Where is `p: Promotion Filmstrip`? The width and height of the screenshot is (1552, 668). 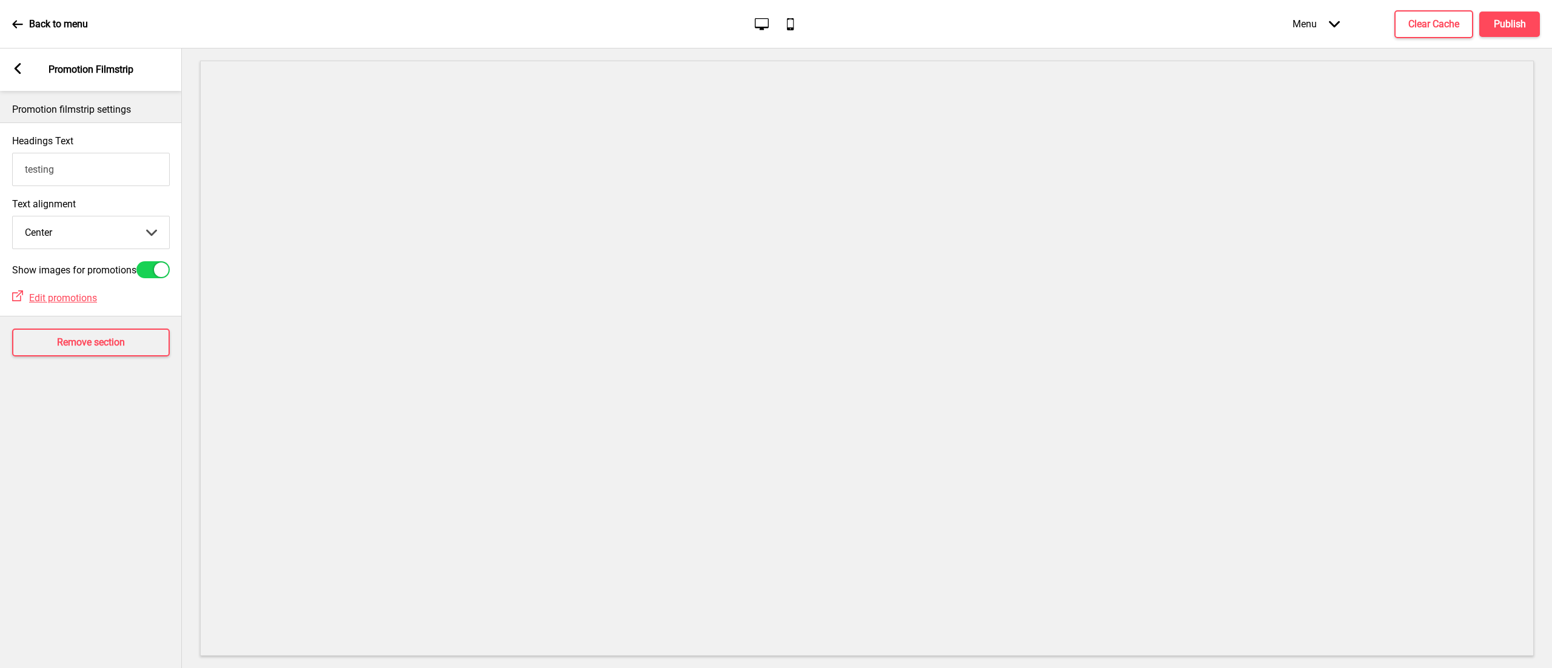 p: Promotion Filmstrip is located at coordinates (91, 70).